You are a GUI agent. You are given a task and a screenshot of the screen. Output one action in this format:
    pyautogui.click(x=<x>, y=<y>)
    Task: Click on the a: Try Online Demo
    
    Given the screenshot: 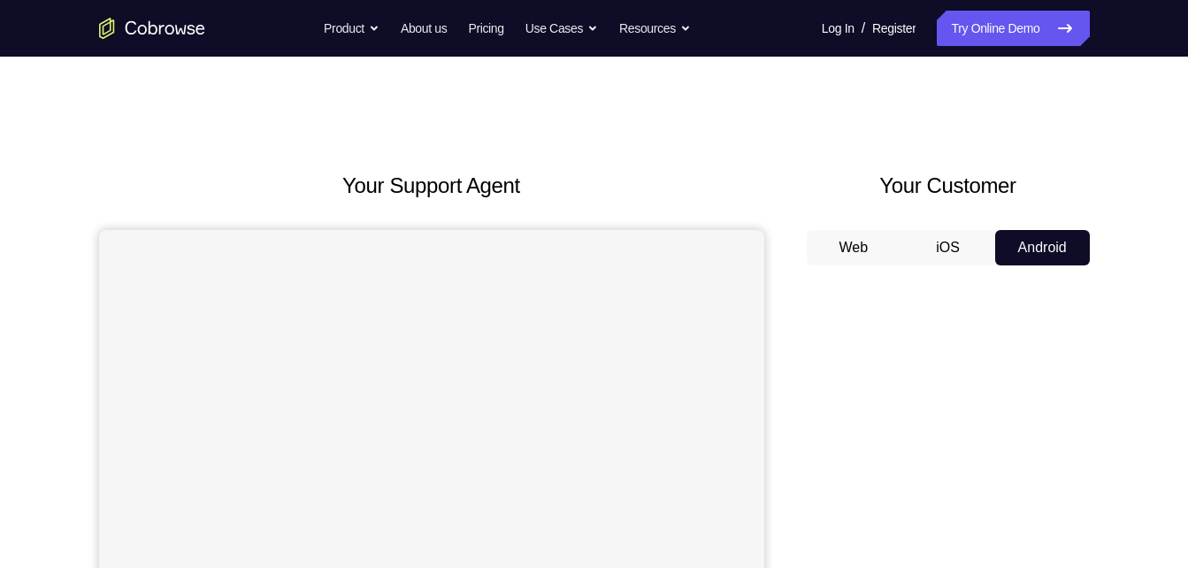 What is the action you would take?
    pyautogui.click(x=1013, y=28)
    